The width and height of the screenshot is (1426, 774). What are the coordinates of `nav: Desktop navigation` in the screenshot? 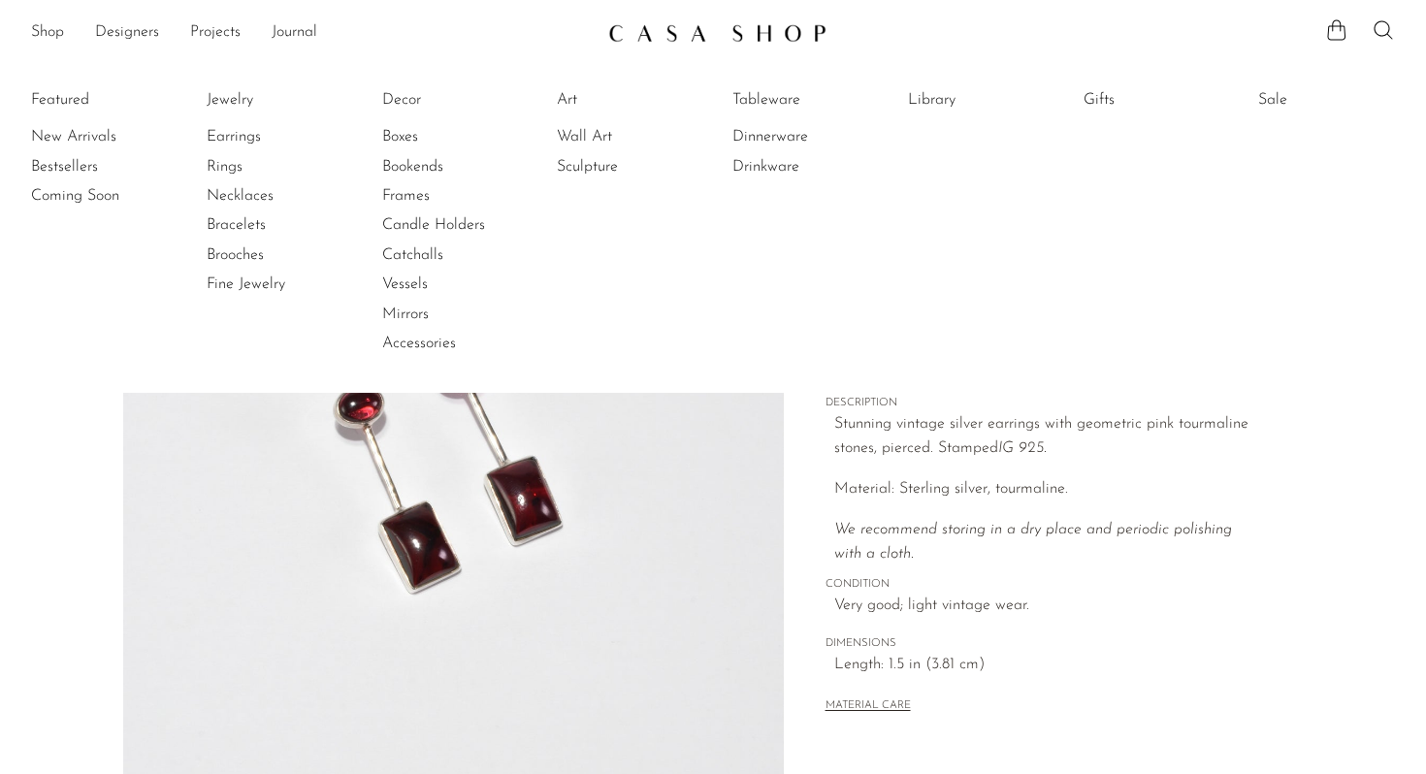 It's located at (311, 33).